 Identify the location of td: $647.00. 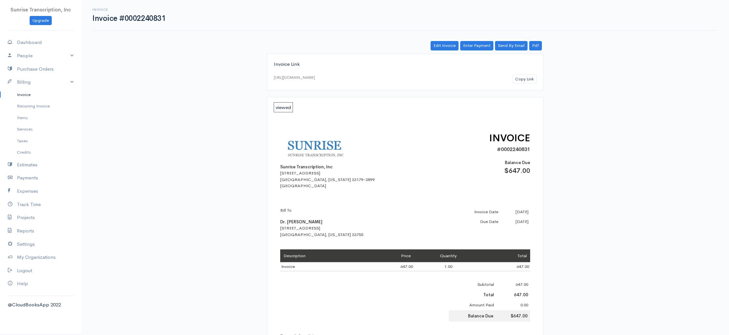
(513, 316).